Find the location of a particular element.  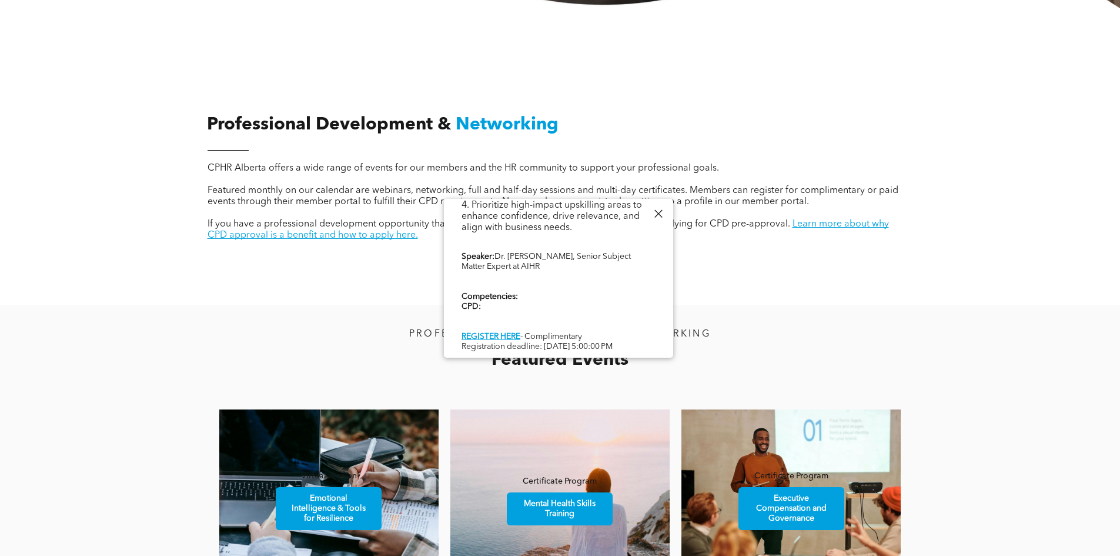

span: Mental Health Skills Training is located at coordinates (560, 509).